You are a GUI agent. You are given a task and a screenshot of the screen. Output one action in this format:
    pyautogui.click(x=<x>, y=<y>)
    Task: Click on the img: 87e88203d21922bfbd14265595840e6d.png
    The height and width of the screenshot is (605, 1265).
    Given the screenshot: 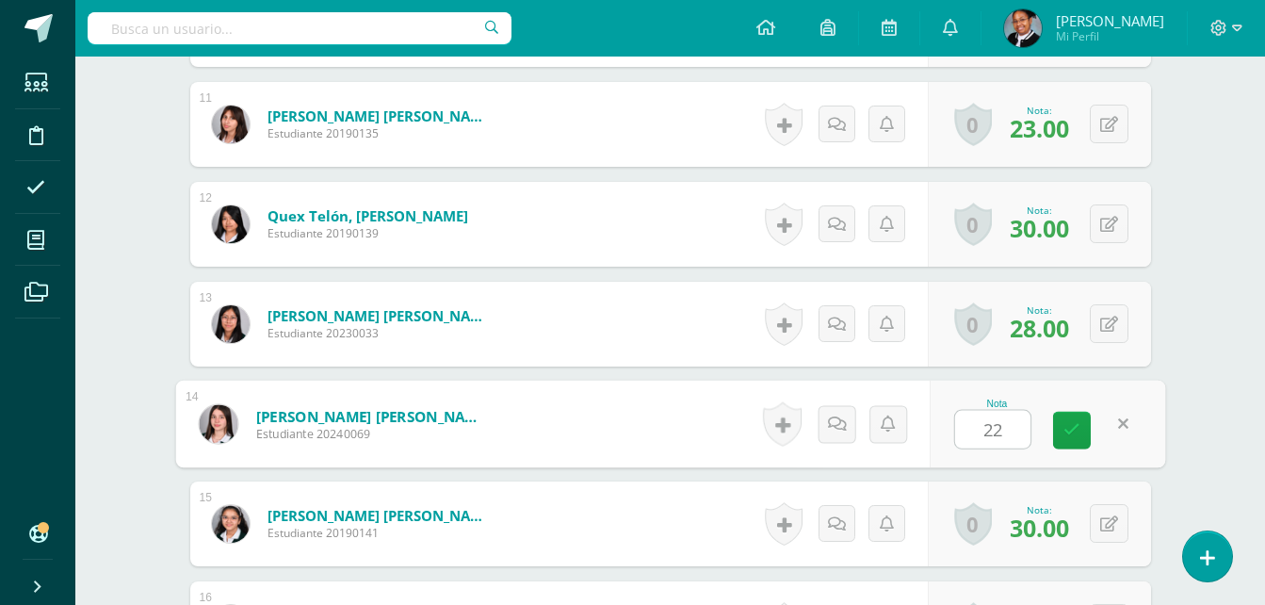 What is the action you would take?
    pyautogui.click(x=218, y=423)
    